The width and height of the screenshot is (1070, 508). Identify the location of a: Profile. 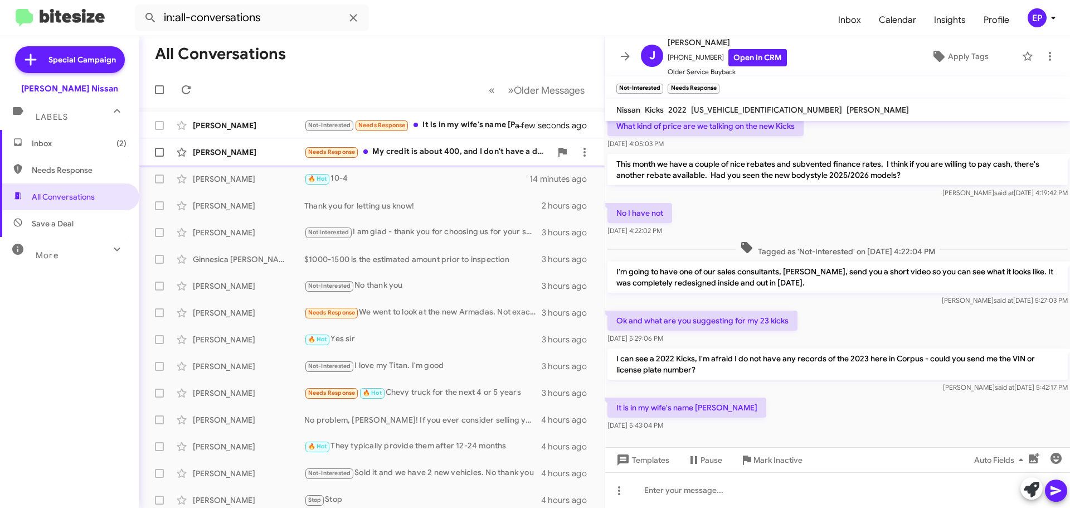
(997, 20).